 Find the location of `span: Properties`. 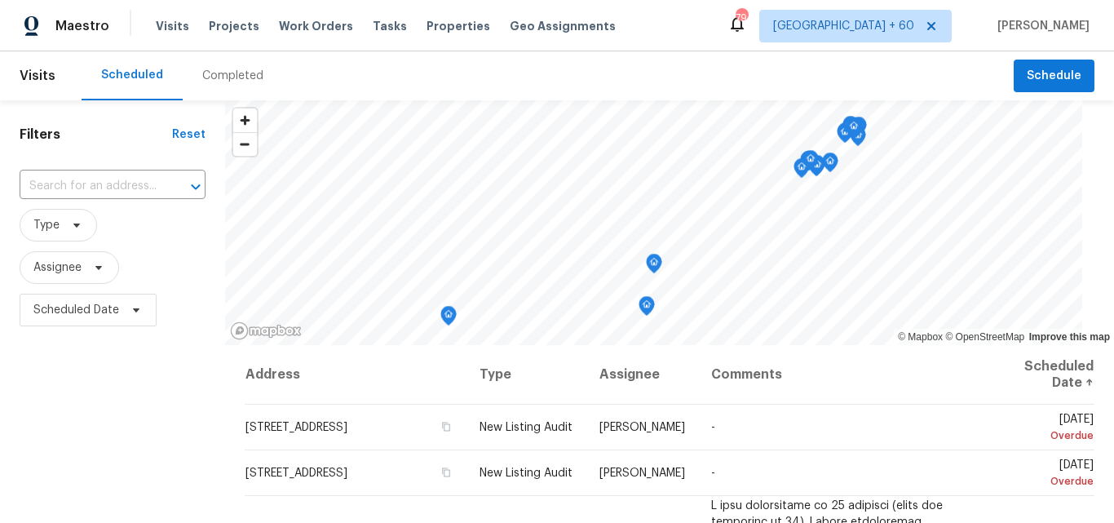

span: Properties is located at coordinates (458, 26).